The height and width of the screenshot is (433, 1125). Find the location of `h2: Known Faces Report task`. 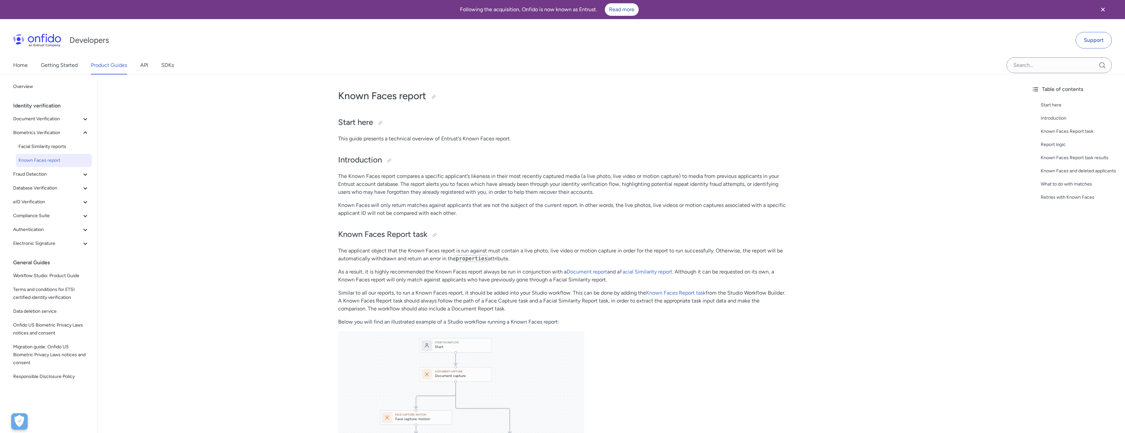

h2: Known Faces Report task is located at coordinates (562, 234).